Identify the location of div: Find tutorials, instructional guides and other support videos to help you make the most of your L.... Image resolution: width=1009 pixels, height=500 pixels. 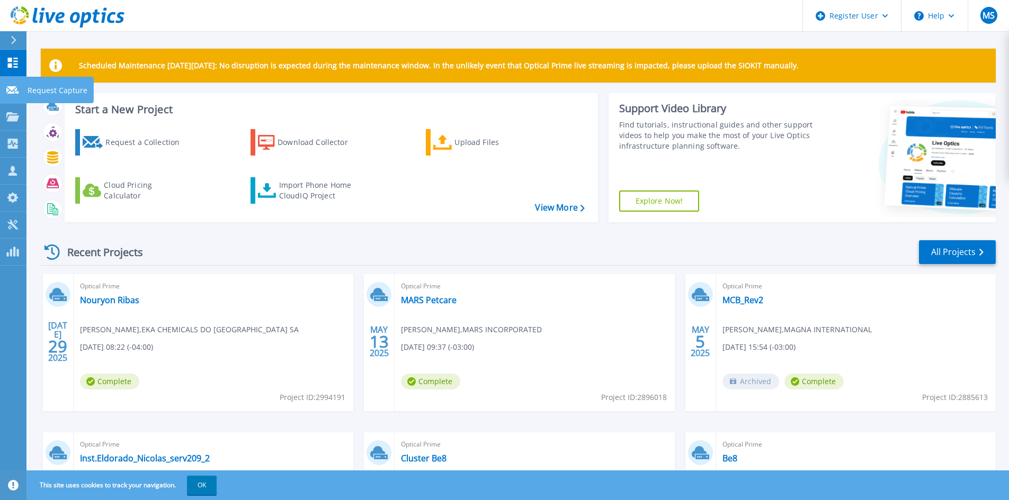
(718, 136).